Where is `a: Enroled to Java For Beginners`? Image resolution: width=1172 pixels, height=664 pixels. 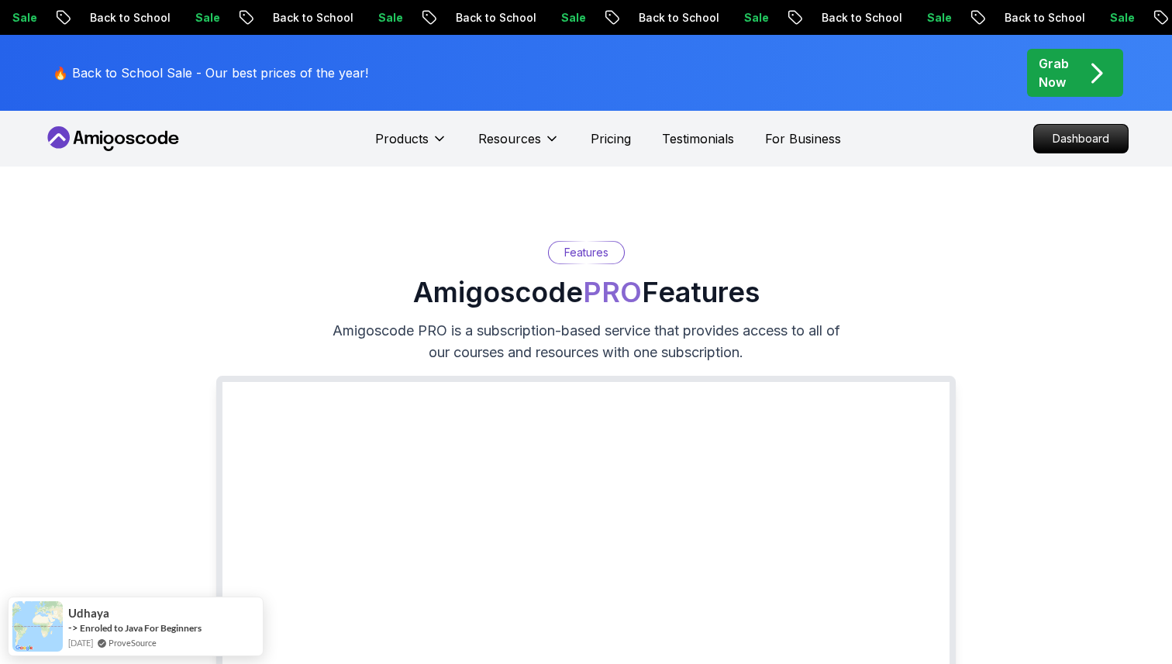
a: Enroled to Java For Beginners is located at coordinates (140, 628).